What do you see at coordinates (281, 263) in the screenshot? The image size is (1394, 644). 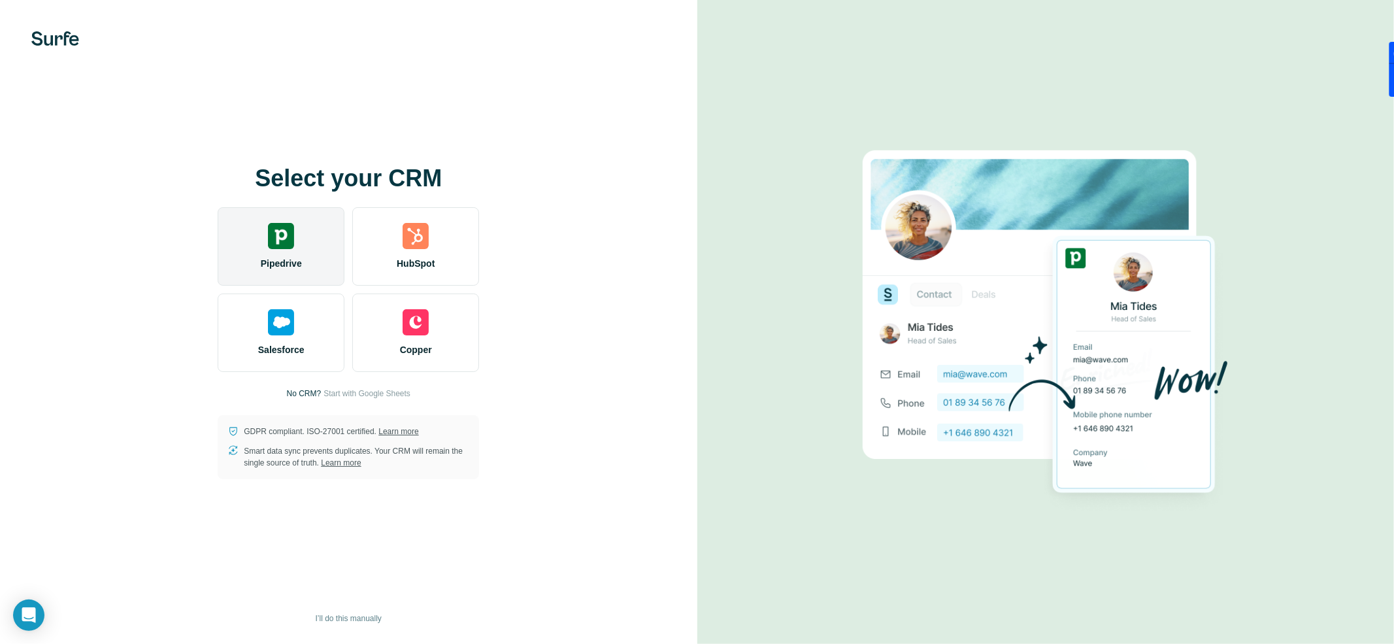 I see `span: Pipedrive` at bounding box center [281, 263].